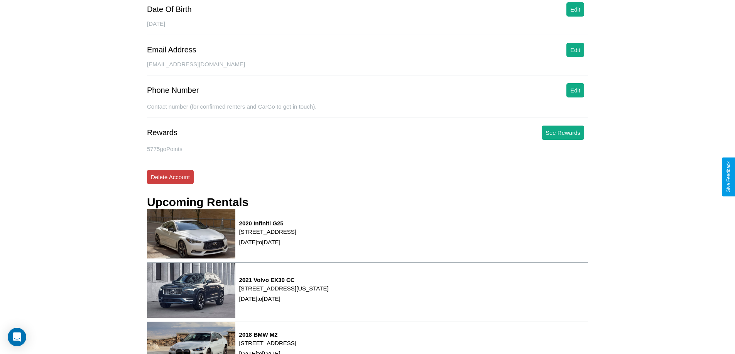 Image resolution: width=735 pixels, height=354 pixels. I want to click on div: Give Feedback, so click(728, 177).